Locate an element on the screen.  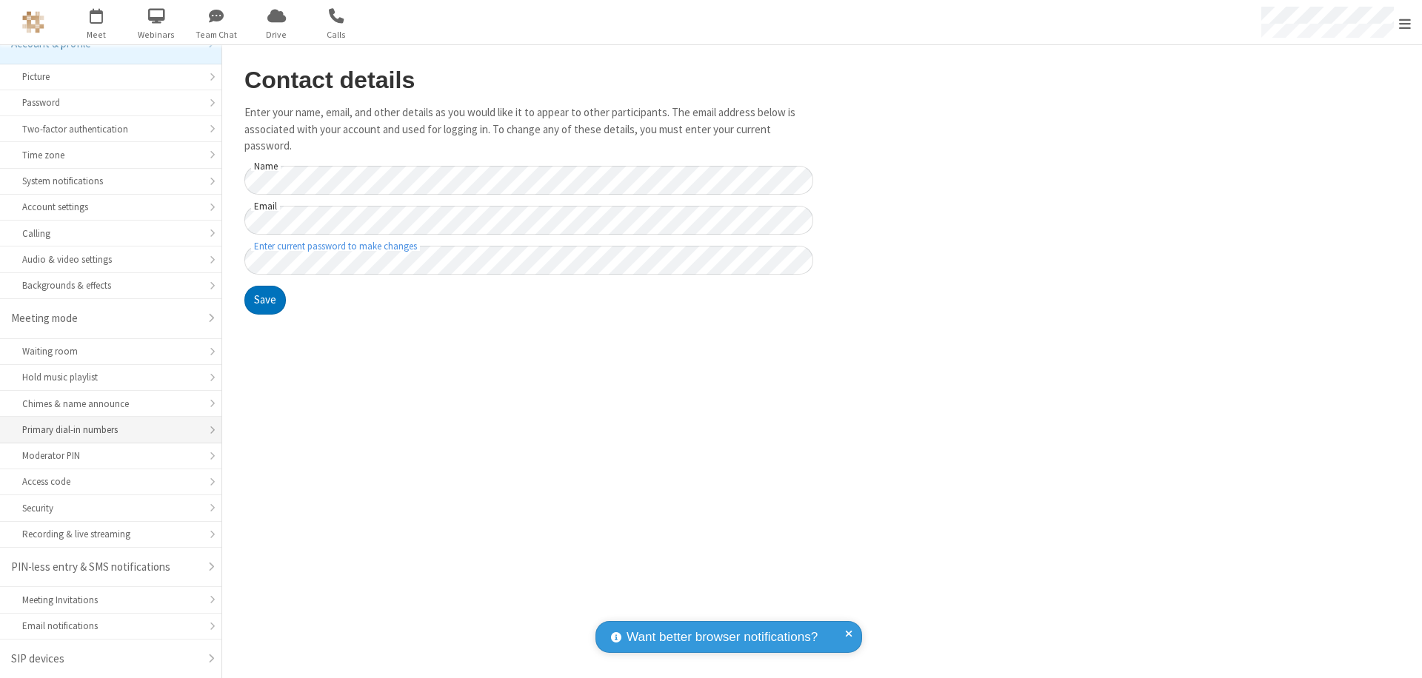
input: Enter current password to make changes is located at coordinates (529, 260).